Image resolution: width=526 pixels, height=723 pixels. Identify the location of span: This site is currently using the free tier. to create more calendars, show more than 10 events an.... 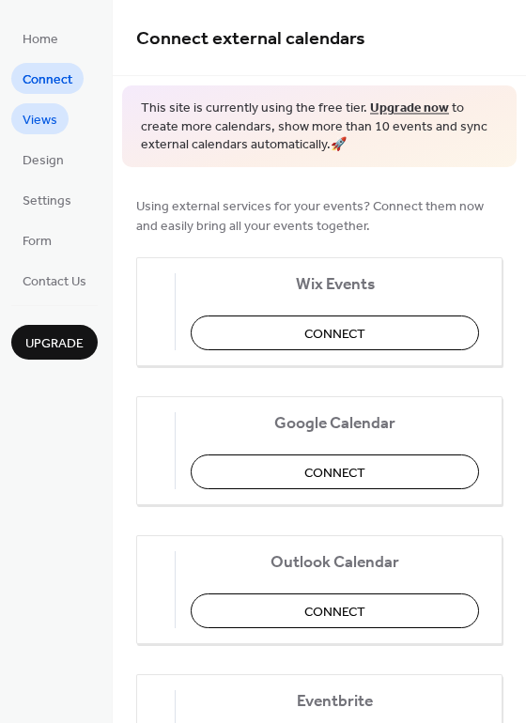
(319, 127).